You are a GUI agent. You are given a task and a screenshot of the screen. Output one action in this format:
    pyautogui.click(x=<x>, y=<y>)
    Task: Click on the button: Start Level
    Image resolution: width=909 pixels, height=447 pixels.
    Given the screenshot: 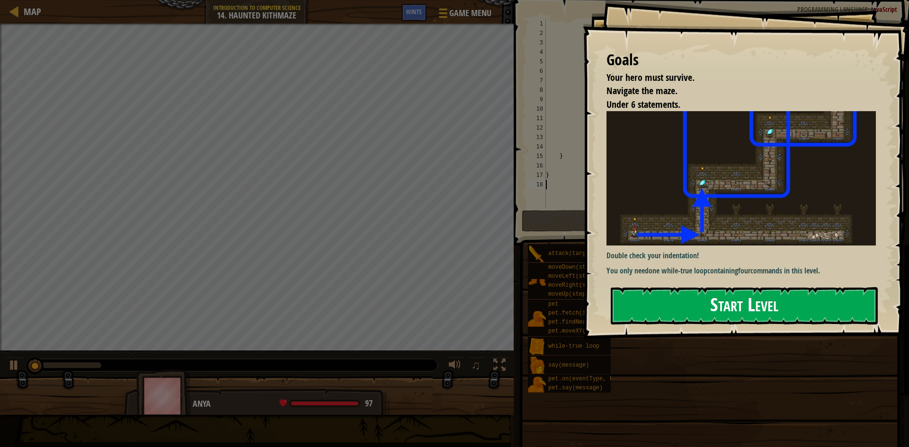 What is the action you would take?
    pyautogui.click(x=744, y=306)
    